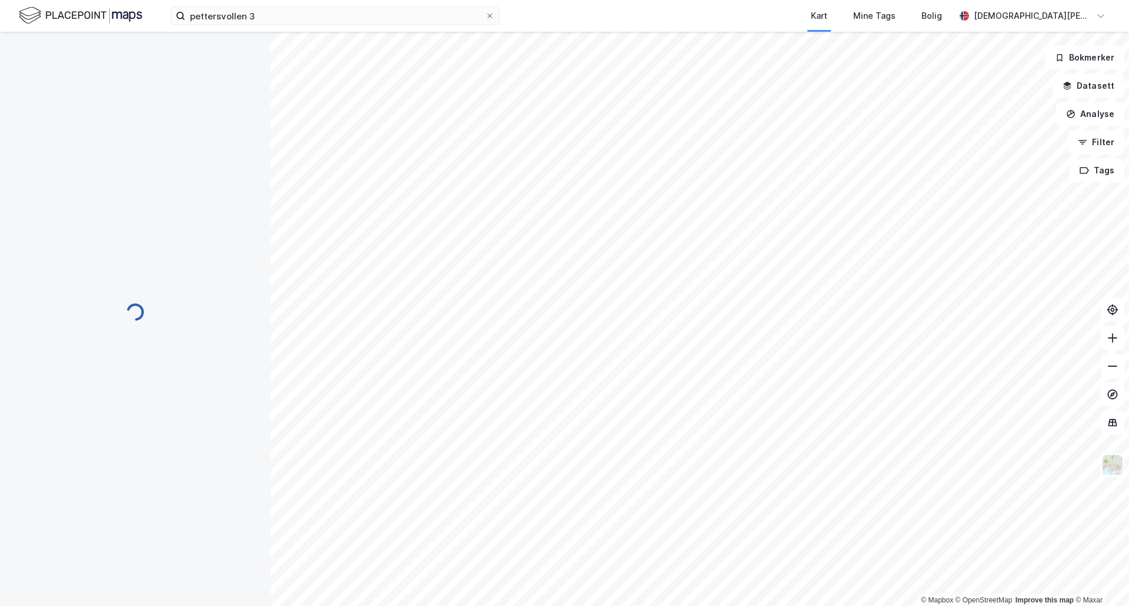 This screenshot has width=1129, height=606. I want to click on a: Improve this map, so click(1045, 601).